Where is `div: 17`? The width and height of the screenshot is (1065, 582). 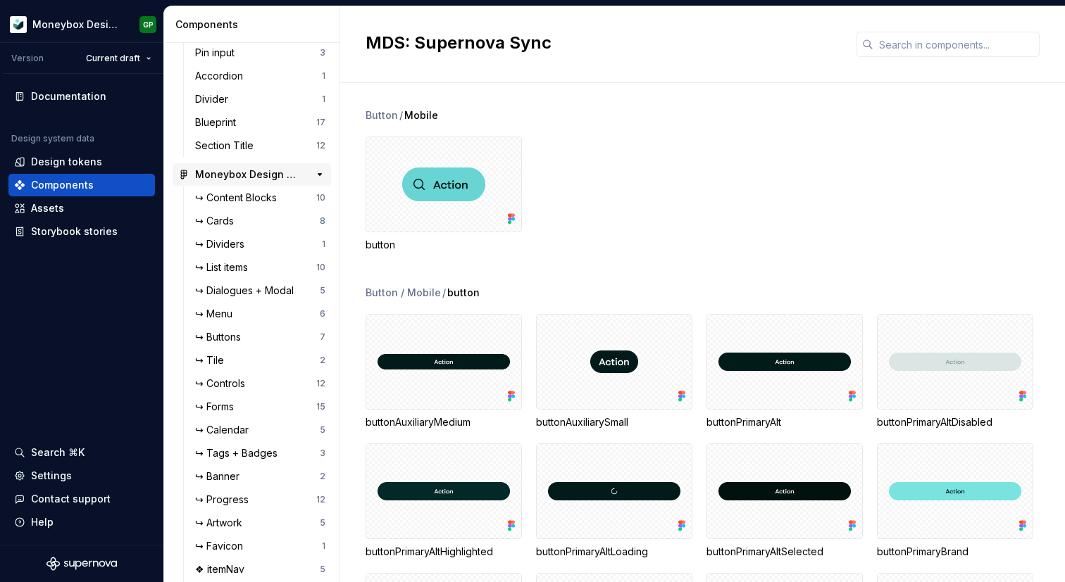
div: 17 is located at coordinates (320, 123).